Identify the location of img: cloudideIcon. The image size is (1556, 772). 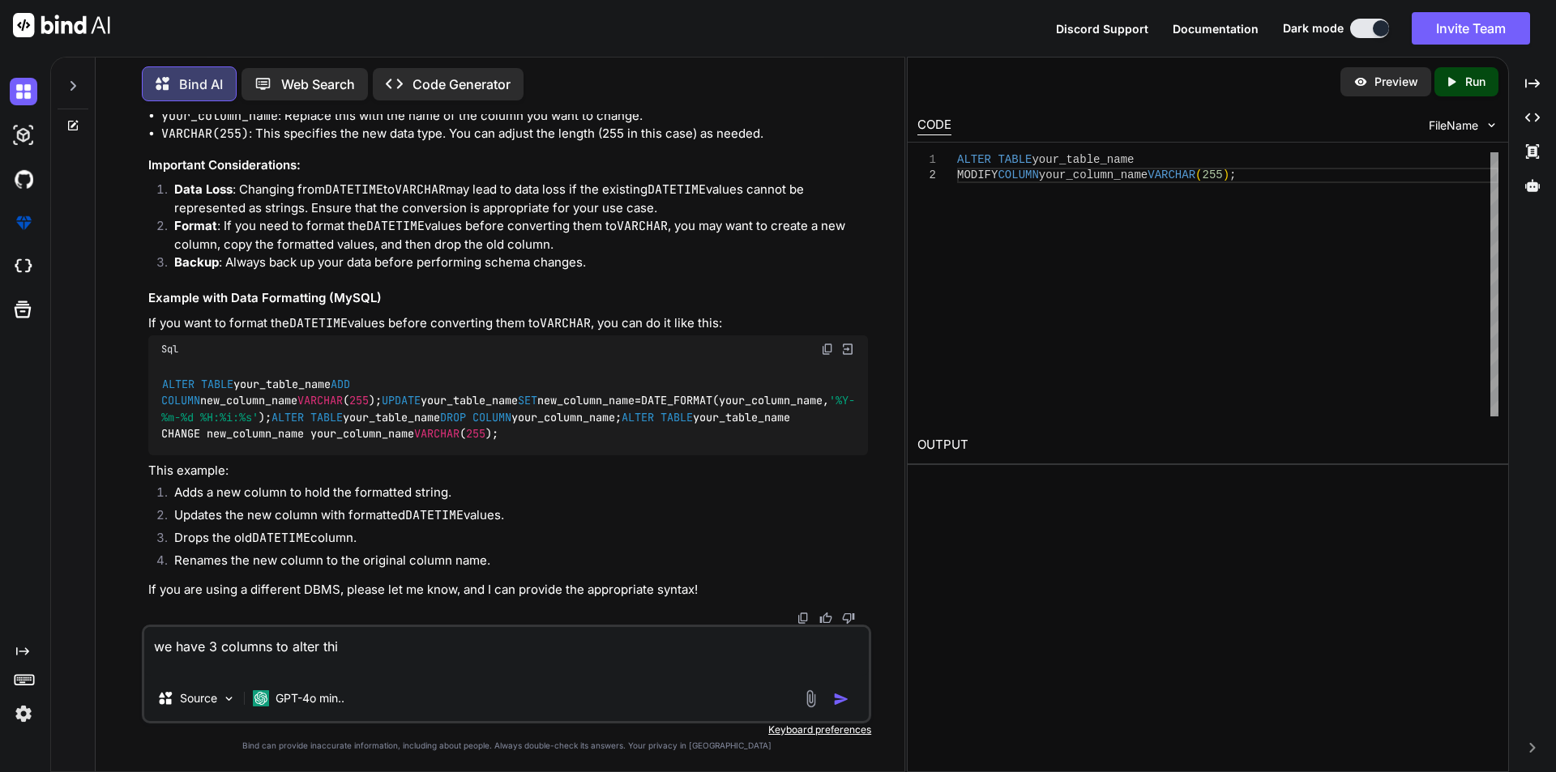
(23, 267).